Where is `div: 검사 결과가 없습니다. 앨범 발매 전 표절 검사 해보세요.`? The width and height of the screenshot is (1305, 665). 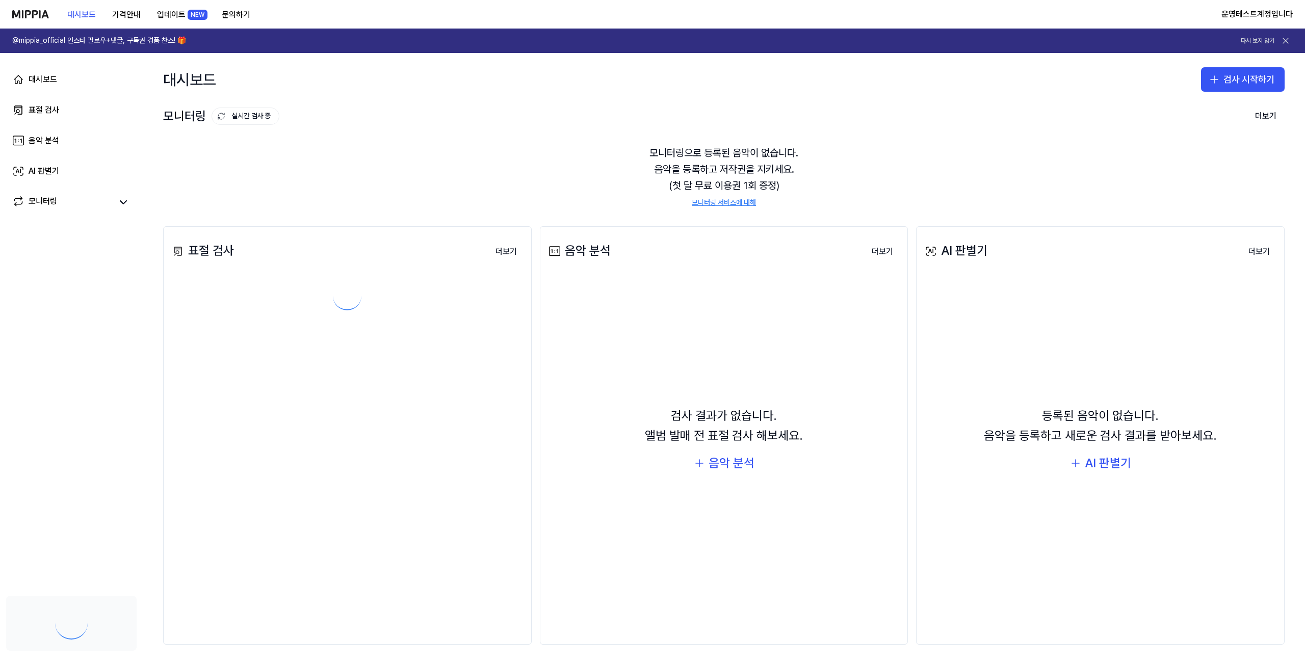
div: 검사 결과가 없습니다. 앨범 발매 전 표절 검사 해보세요. is located at coordinates (724, 426).